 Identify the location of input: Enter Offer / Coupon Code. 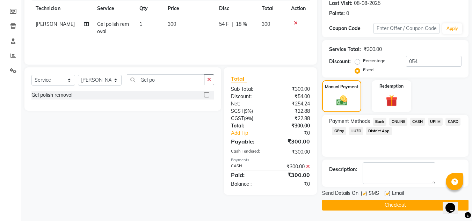
(406, 28).